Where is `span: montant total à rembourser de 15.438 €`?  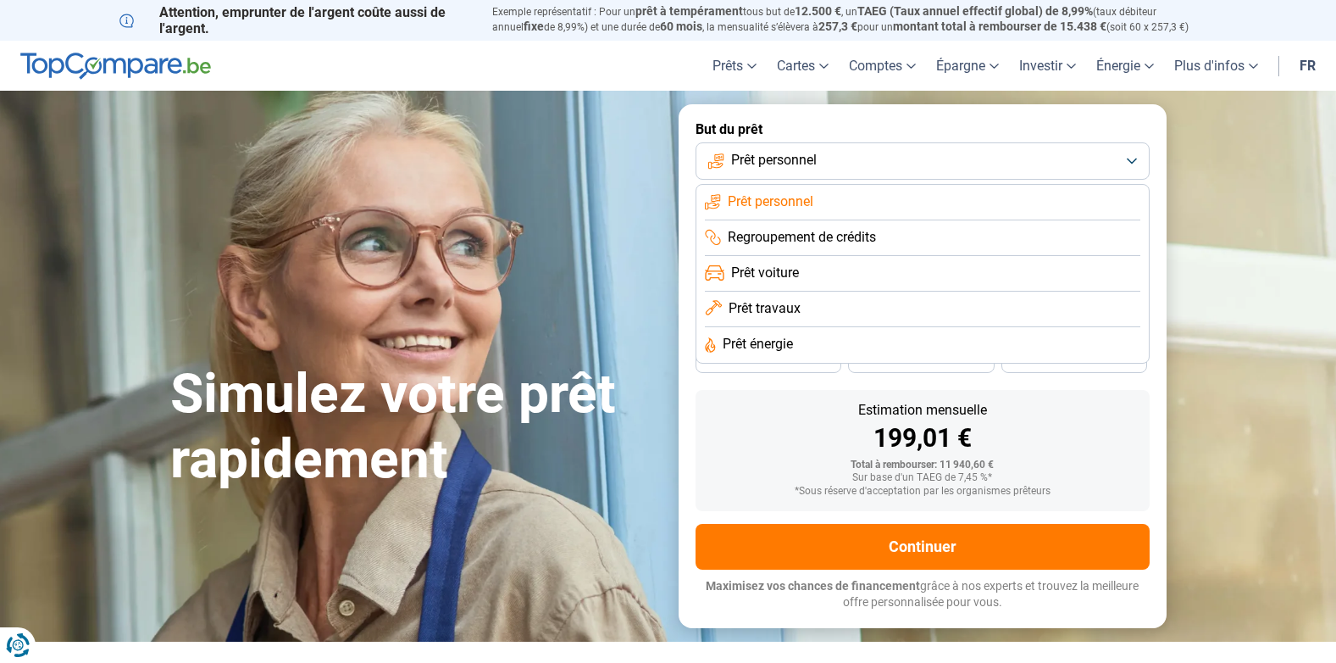 span: montant total à rembourser de 15.438 € is located at coordinates (1000, 26).